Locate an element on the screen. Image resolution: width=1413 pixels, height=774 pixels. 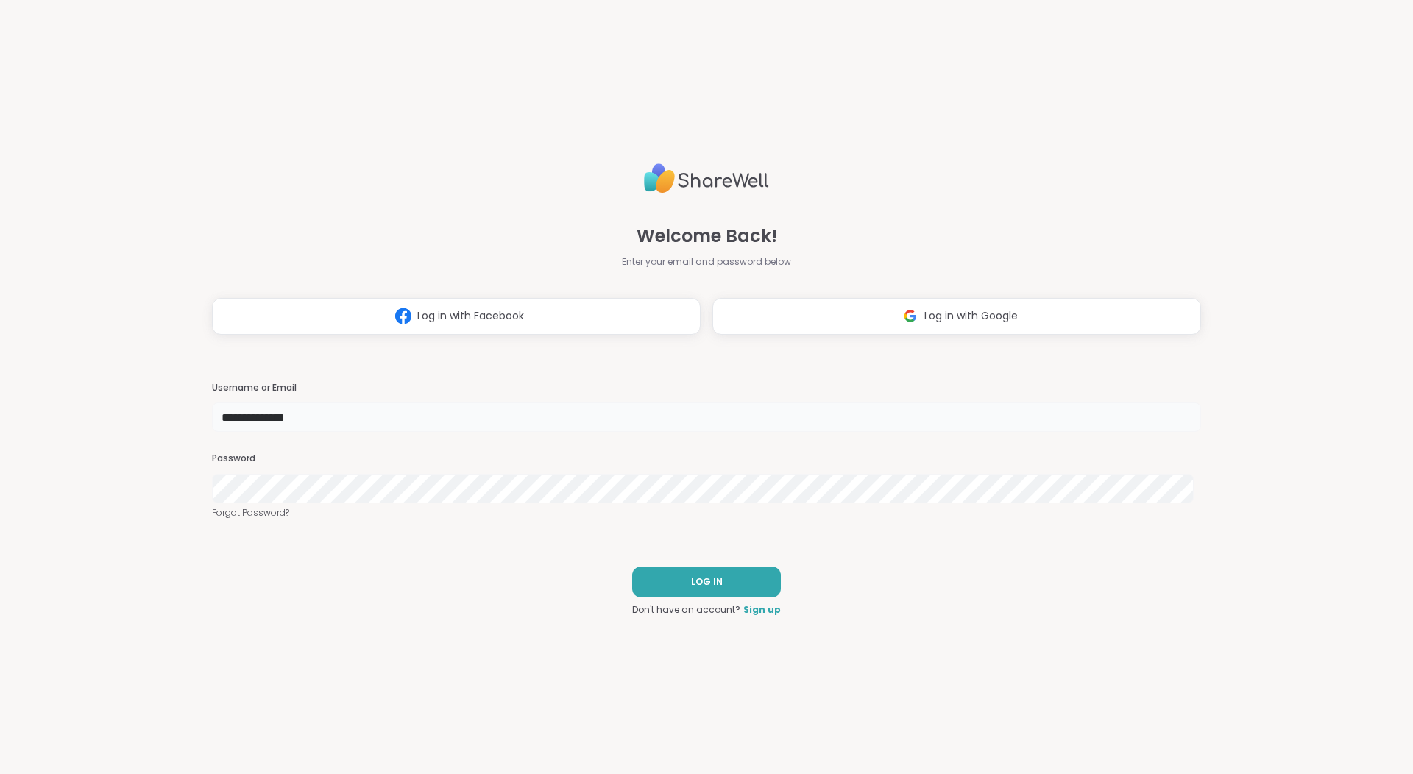
button: Log in with Google is located at coordinates (957, 316).